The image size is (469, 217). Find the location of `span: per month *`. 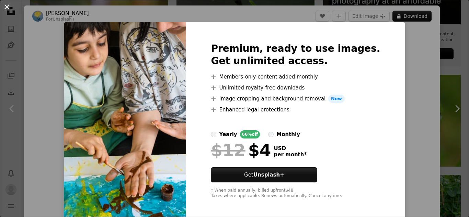

span: per month * is located at coordinates (290, 155).